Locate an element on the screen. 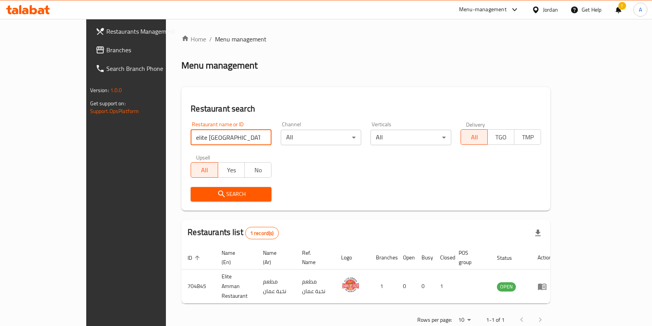  label: Delivery is located at coordinates (476, 124).